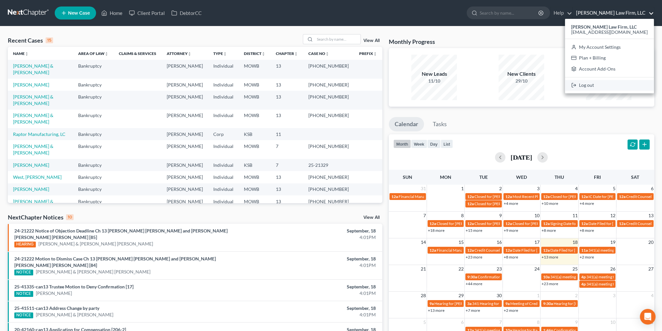 The width and height of the screenshot is (662, 331). Describe the element at coordinates (112, 13) in the screenshot. I see `a: Home` at that location.